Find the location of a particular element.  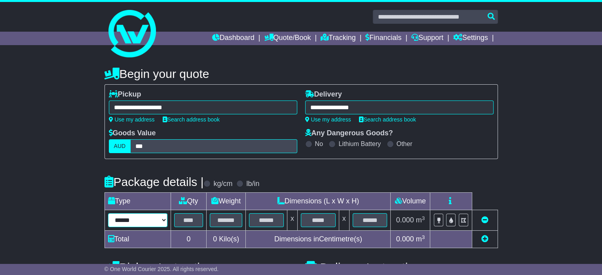

label: Lithium Battery is located at coordinates (360, 144).